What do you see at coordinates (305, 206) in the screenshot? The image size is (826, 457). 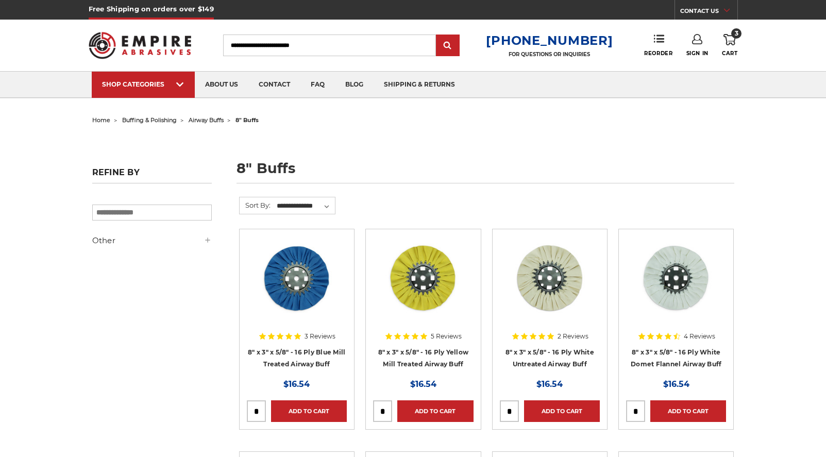 I see `select: Sort By:` at bounding box center [305, 206].